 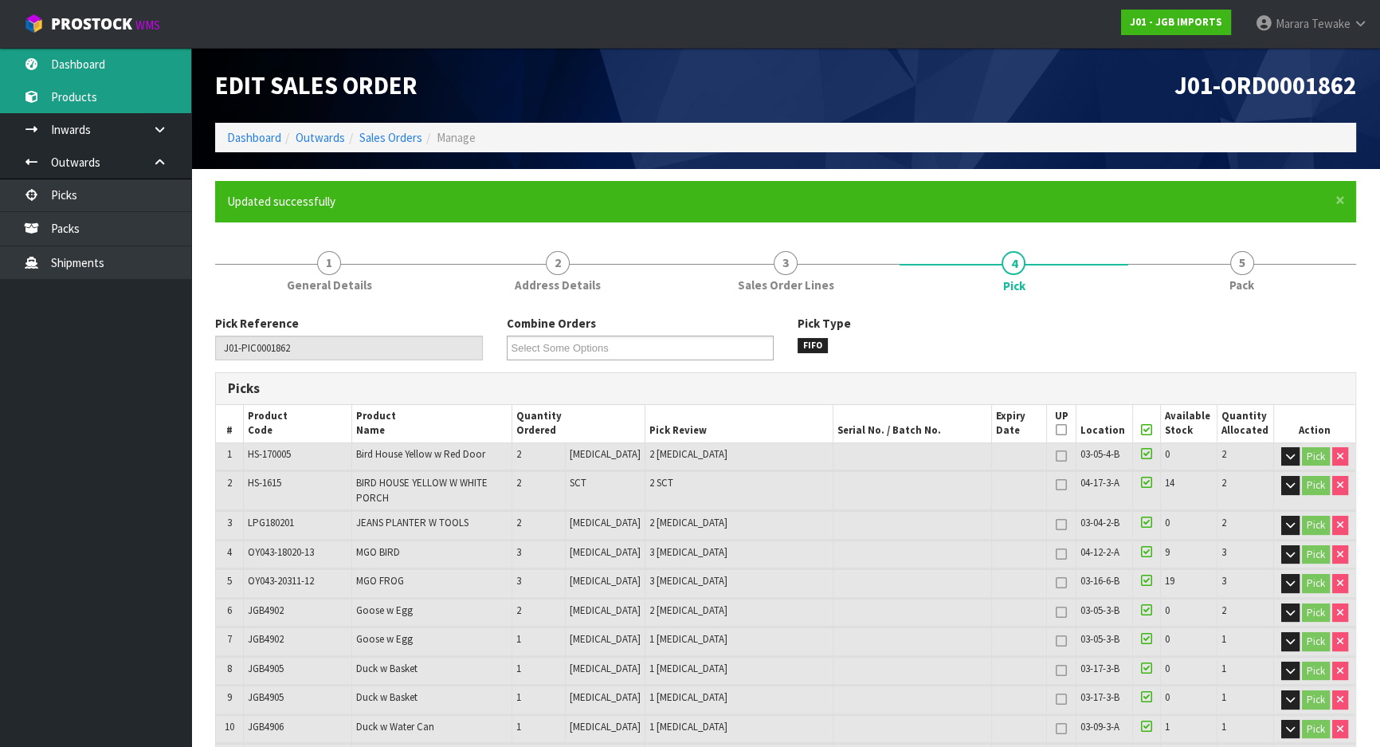 I want to click on span: BIRD HOUSE YELLOW W WHITE PORCH, so click(x=422, y=489).